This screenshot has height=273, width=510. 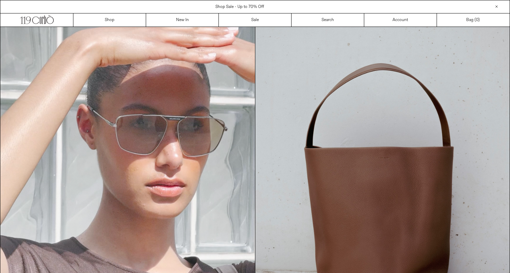 I want to click on a: Sale, so click(x=255, y=20).